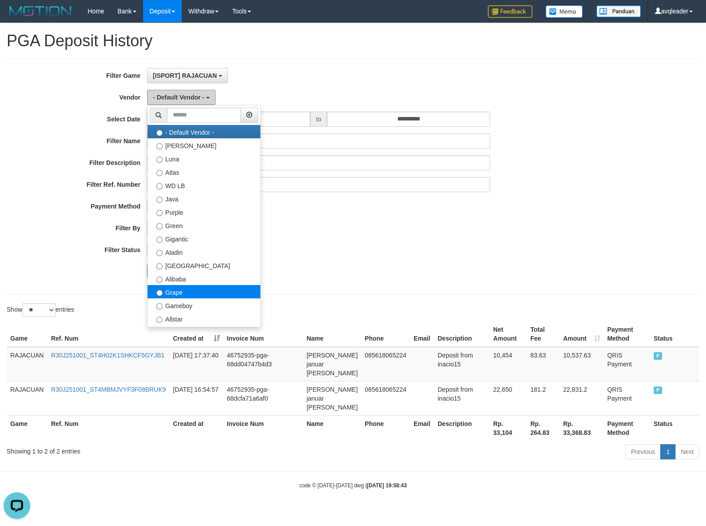 This screenshot has height=526, width=706. What do you see at coordinates (263, 398) in the screenshot?
I see `td: 46752935-pga-68dcfa71a6af0` at bounding box center [263, 398].